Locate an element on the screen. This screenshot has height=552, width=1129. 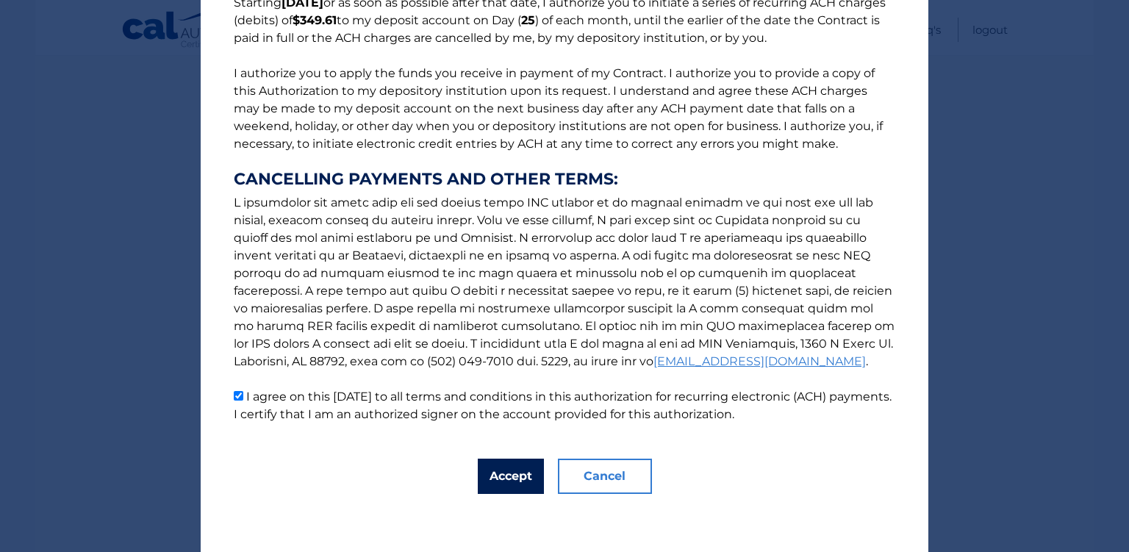
button: Cancel is located at coordinates (605, 476).